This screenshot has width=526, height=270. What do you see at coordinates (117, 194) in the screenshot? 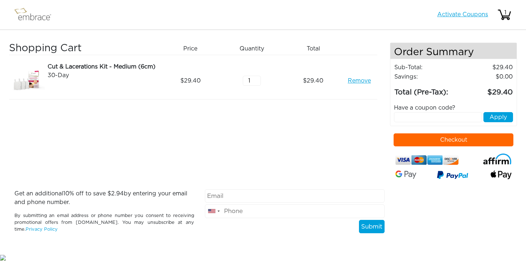
I see `span: 2.94` at bounding box center [117, 194].